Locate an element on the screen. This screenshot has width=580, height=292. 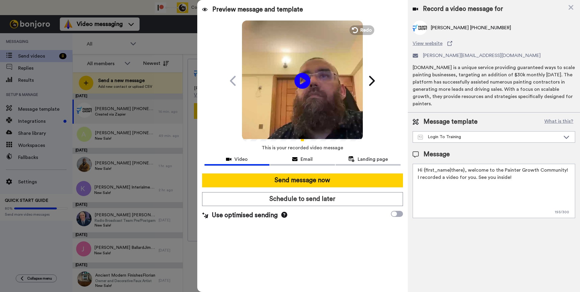
span: Email is located at coordinates (307, 160).